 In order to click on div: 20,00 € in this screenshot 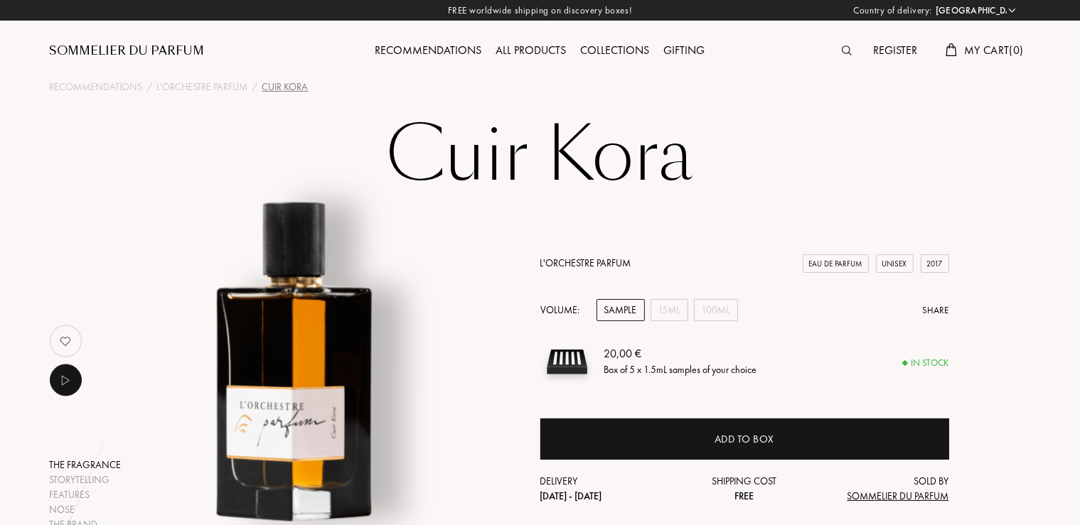, I will do `click(680, 355)`.